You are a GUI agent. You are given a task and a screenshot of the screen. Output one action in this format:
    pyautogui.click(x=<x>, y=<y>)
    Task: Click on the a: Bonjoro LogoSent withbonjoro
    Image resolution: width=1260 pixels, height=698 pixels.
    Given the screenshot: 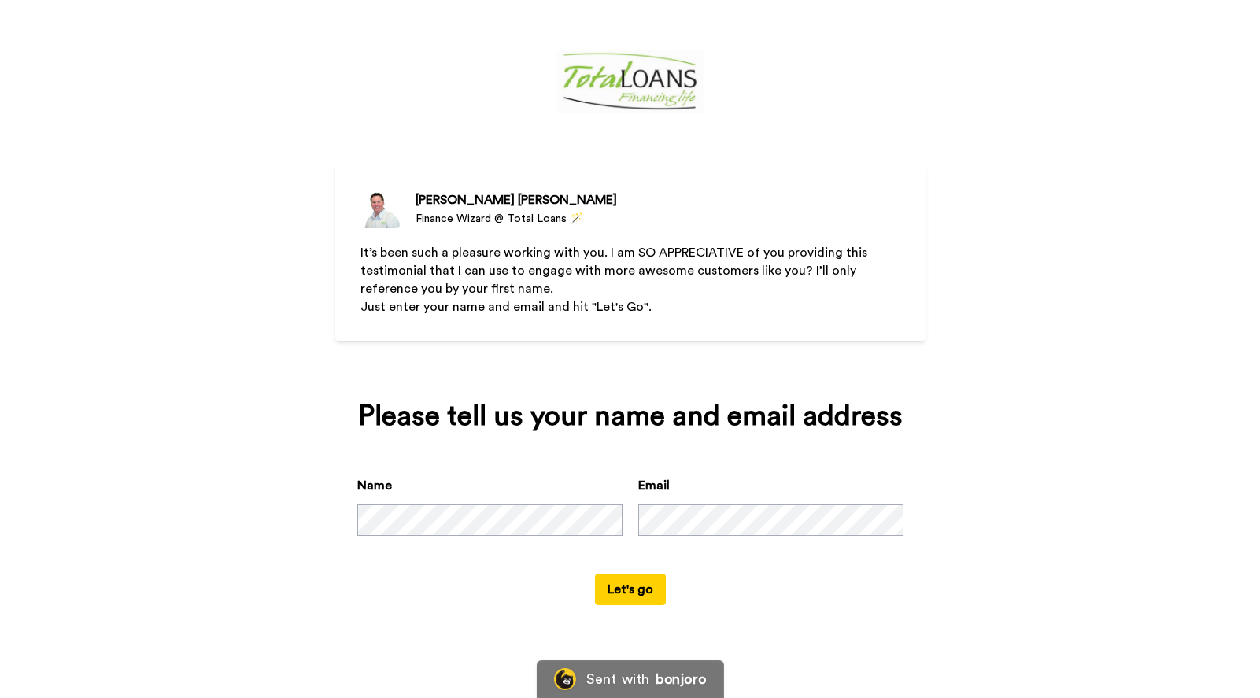 What is the action you would take?
    pyautogui.click(x=629, y=679)
    